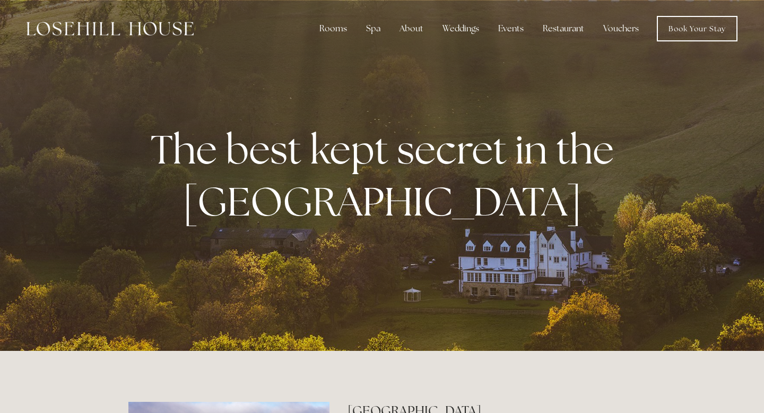  What do you see at coordinates (110, 29) in the screenshot?
I see `img: Losehill House` at bounding box center [110, 29].